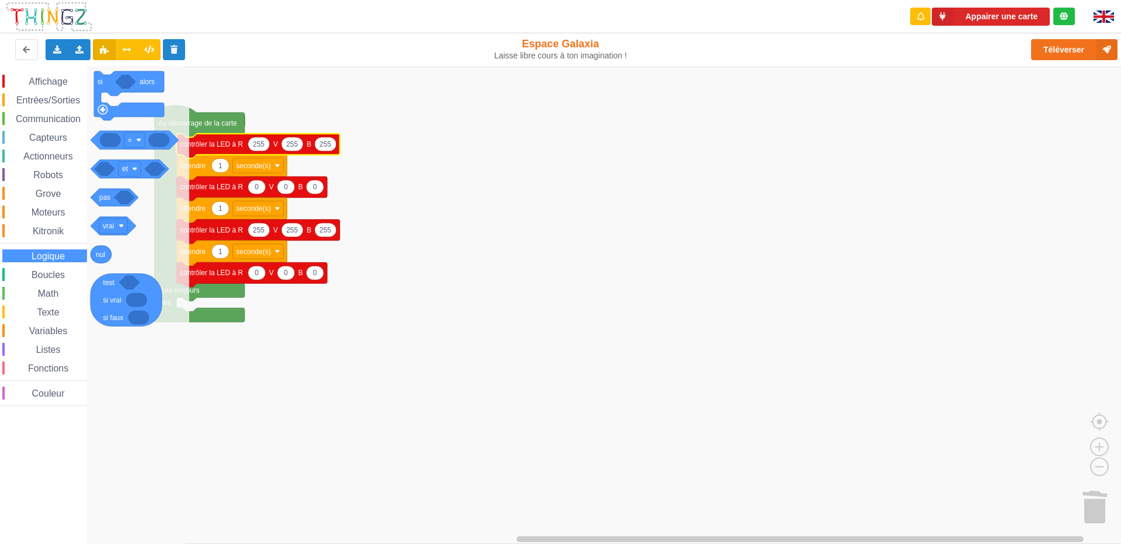 This screenshot has width=1121, height=552. What do you see at coordinates (147, 82) in the screenshot?
I see `text: alors` at bounding box center [147, 82].